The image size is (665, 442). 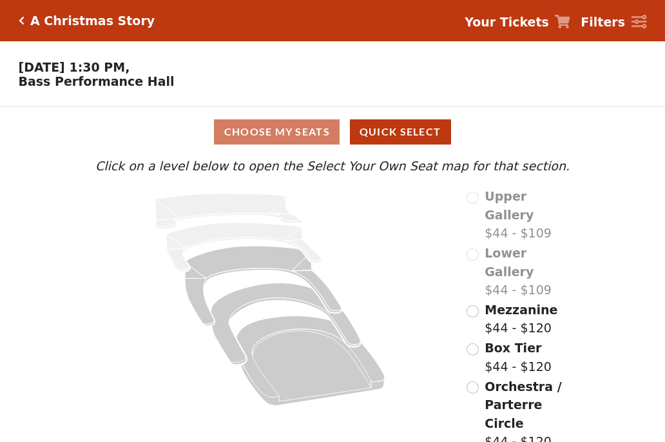 I want to click on a: Filters, so click(x=614, y=22).